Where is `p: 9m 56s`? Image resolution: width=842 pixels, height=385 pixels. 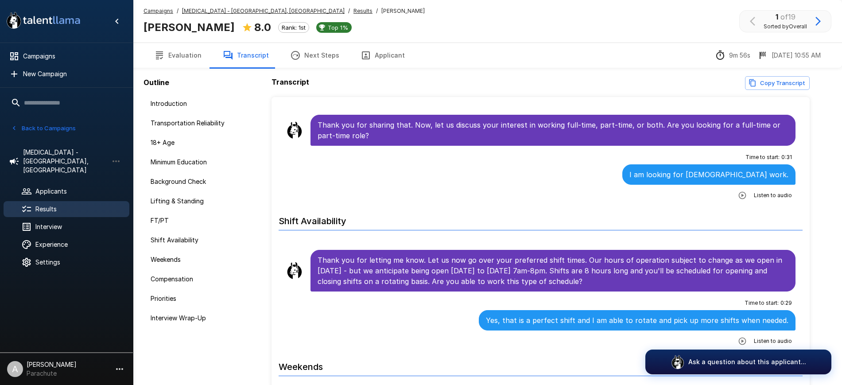
p: 9m 56s is located at coordinates (740, 55).